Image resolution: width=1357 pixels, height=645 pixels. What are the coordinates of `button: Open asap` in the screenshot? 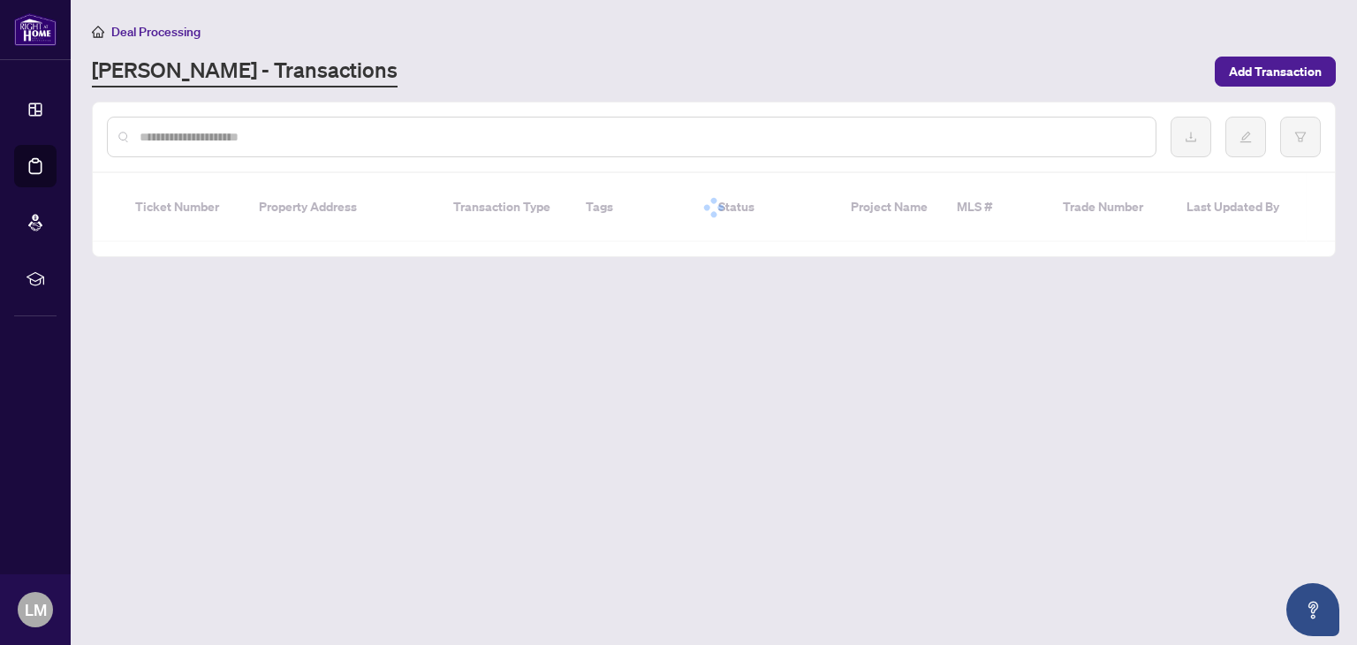 It's located at (1313, 610).